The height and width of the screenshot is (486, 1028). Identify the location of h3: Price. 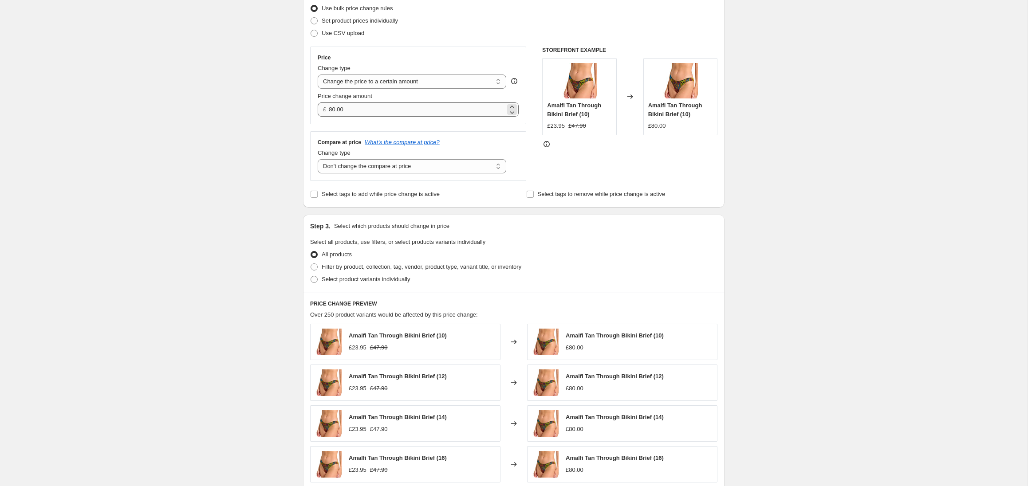
(324, 58).